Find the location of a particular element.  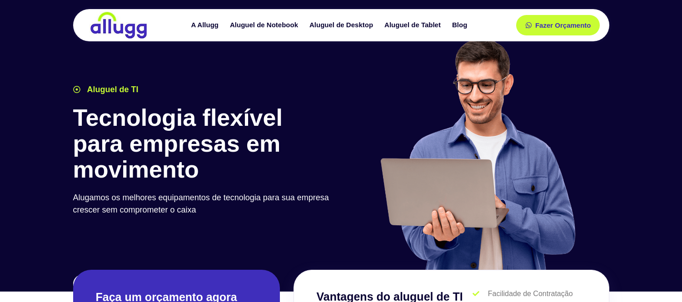

span: Aluguel de TI is located at coordinates (112, 90).